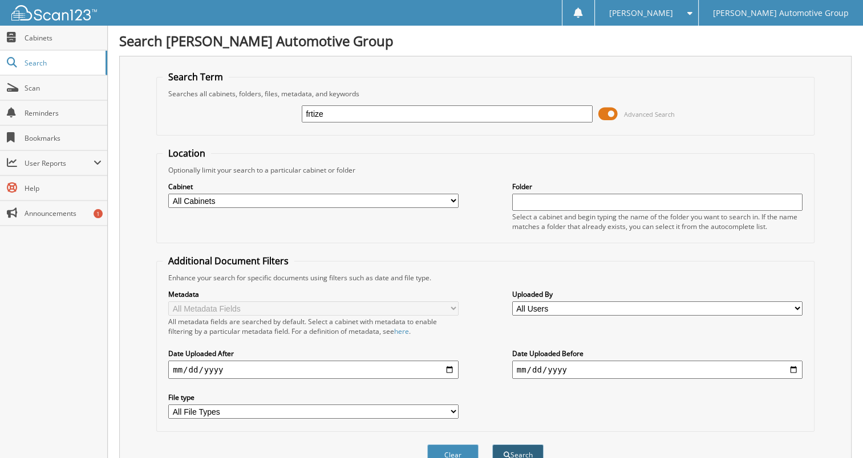  What do you see at coordinates (313, 294) in the screenshot?
I see `label: Metadata` at bounding box center [313, 294].